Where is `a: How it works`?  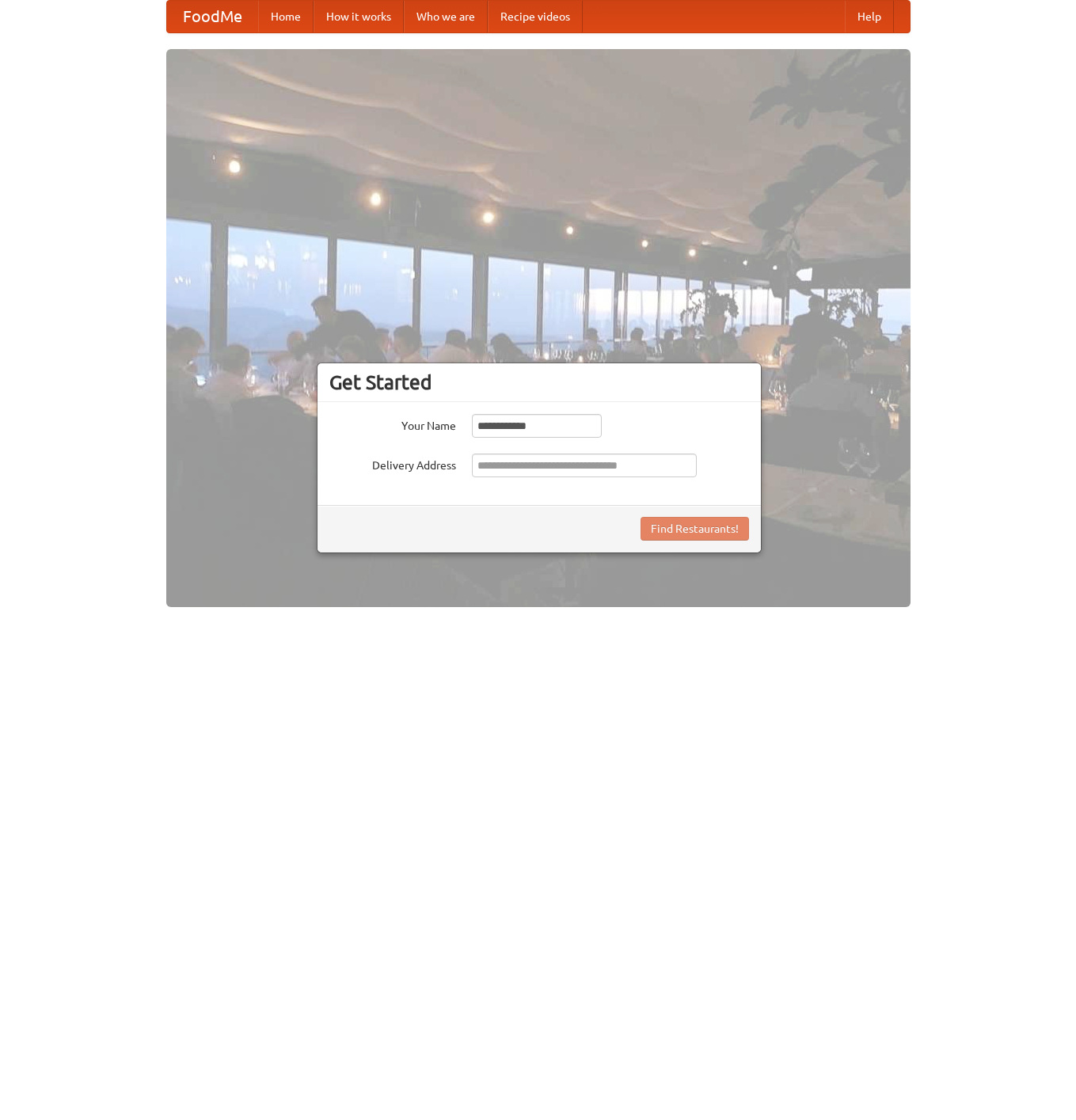
a: How it works is located at coordinates (359, 17).